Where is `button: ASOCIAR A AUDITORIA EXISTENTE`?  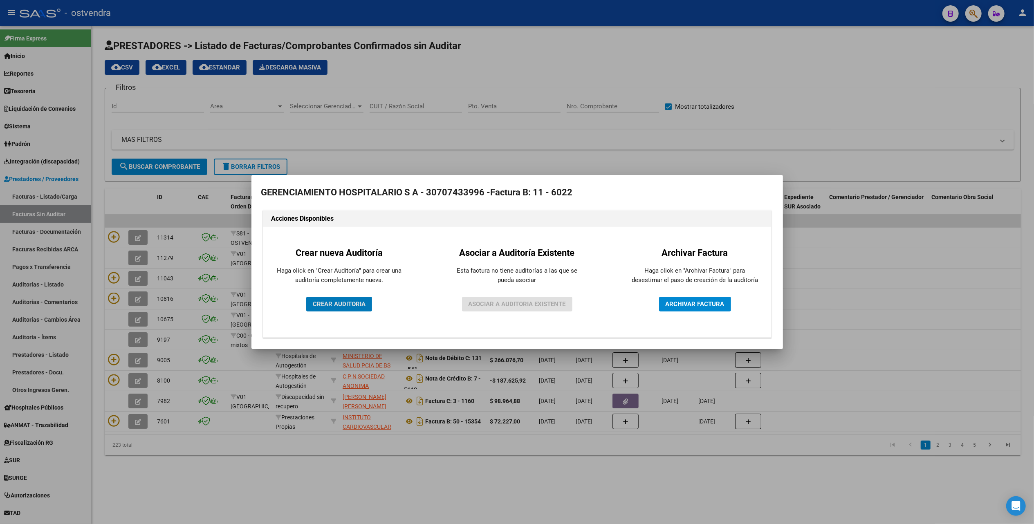
button: ASOCIAR A AUDITORIA EXISTENTE is located at coordinates (517, 304).